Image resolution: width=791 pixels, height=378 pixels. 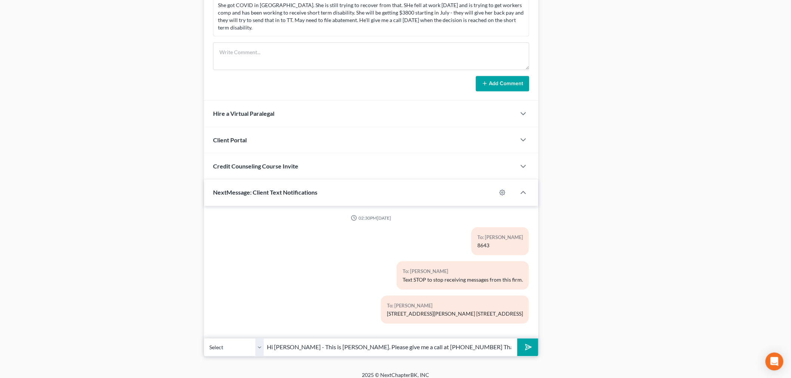 What do you see at coordinates (244, 113) in the screenshot?
I see `span: Hire a Virtual Paralegal` at bounding box center [244, 113].